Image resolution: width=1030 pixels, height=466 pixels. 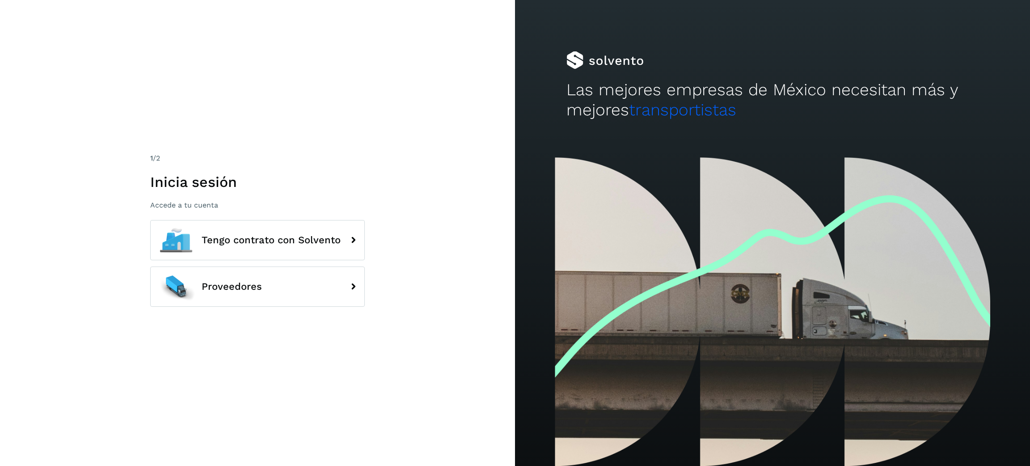 What do you see at coordinates (271, 240) in the screenshot?
I see `span: Tengo contrato con Solvento` at bounding box center [271, 240].